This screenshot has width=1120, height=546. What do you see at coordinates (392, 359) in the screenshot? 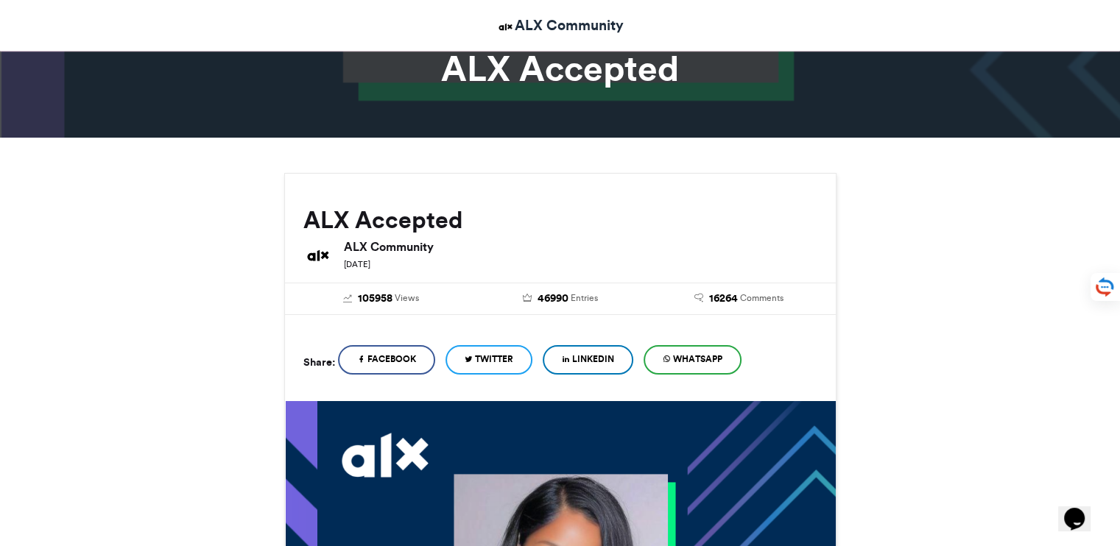
I see `span: Facebook` at bounding box center [392, 359].